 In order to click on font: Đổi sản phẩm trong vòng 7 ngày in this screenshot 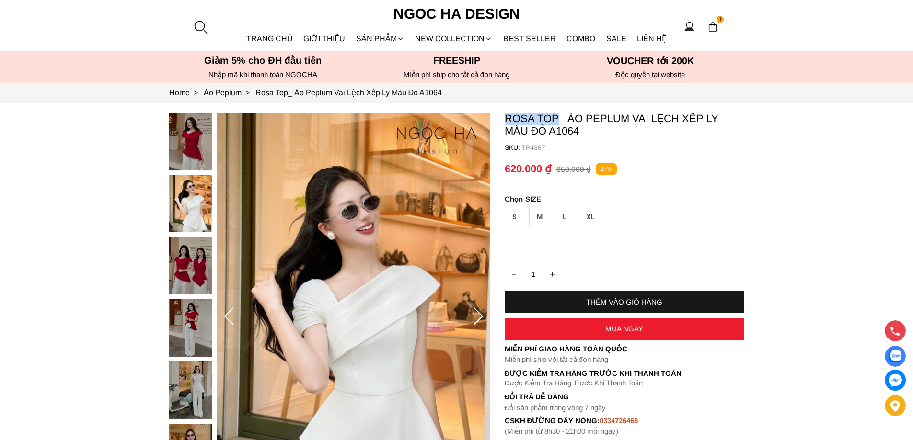, I will do `click(555, 408)`.